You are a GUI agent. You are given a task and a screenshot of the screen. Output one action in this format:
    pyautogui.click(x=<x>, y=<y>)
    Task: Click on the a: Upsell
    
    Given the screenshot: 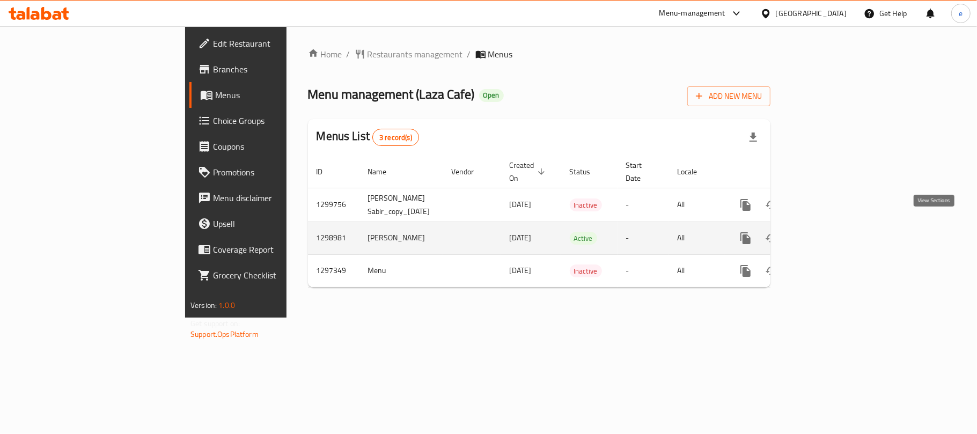 What is the action you would take?
    pyautogui.click(x=269, y=224)
    